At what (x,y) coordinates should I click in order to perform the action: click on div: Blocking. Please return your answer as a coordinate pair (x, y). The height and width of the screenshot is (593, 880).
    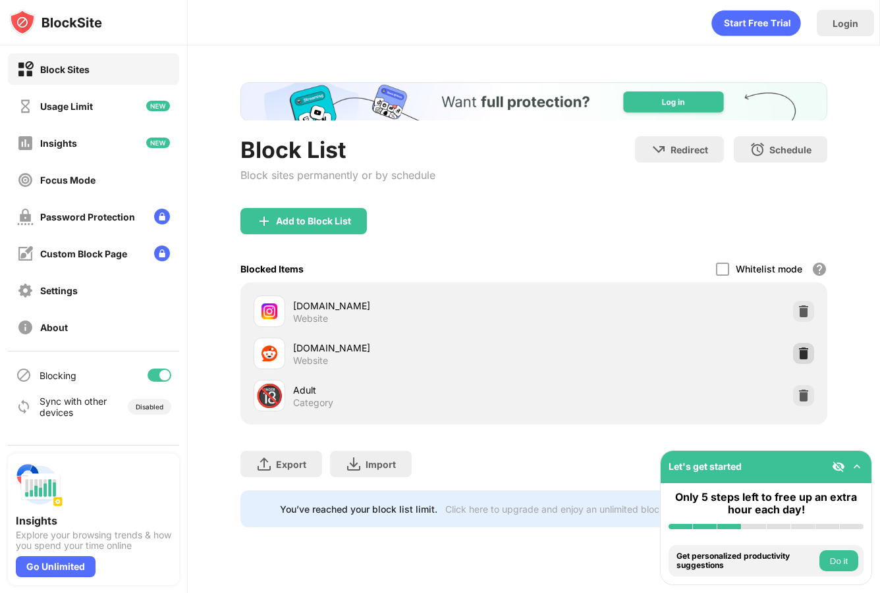
    Looking at the image, I should click on (58, 375).